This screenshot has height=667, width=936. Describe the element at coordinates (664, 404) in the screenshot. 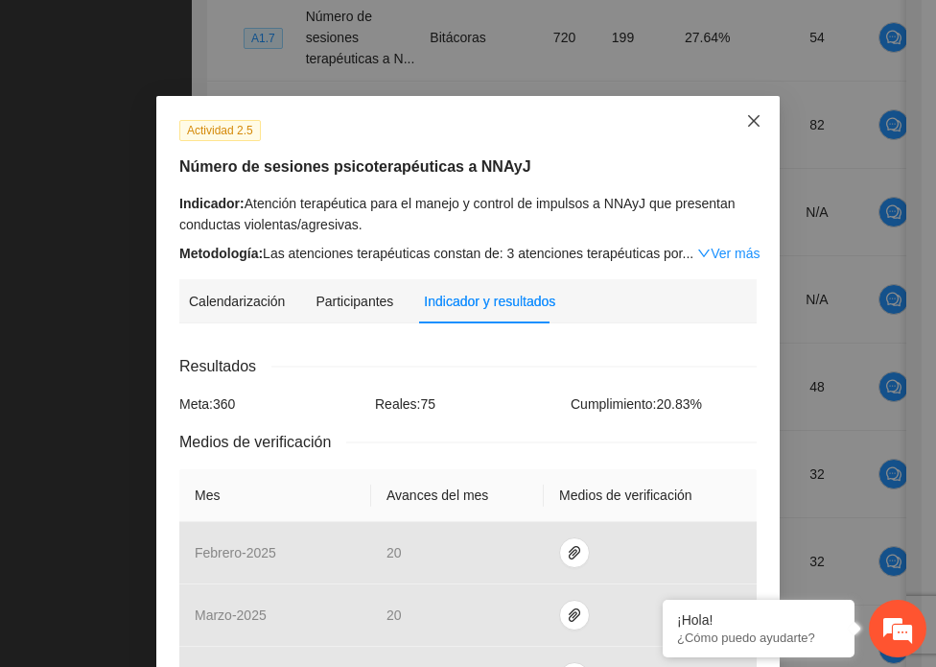

I see `div: Cumplimiento: 20.83 %` at that location.